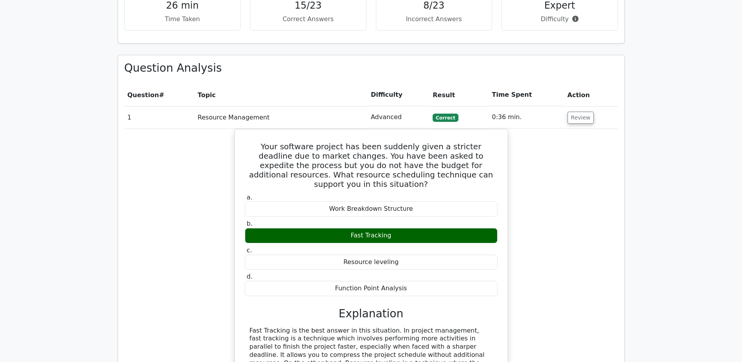  What do you see at coordinates (281, 117) in the screenshot?
I see `td: Resource Management` at bounding box center [281, 117].